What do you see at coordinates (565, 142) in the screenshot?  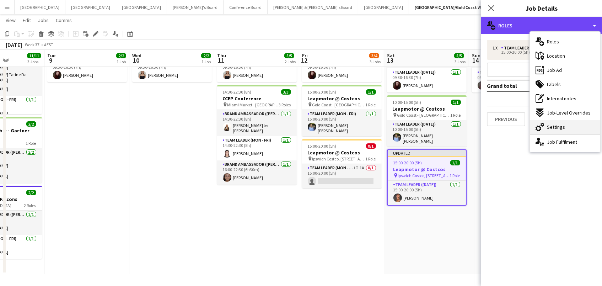 I see `div: Job Fulfilment` at bounding box center [565, 142].